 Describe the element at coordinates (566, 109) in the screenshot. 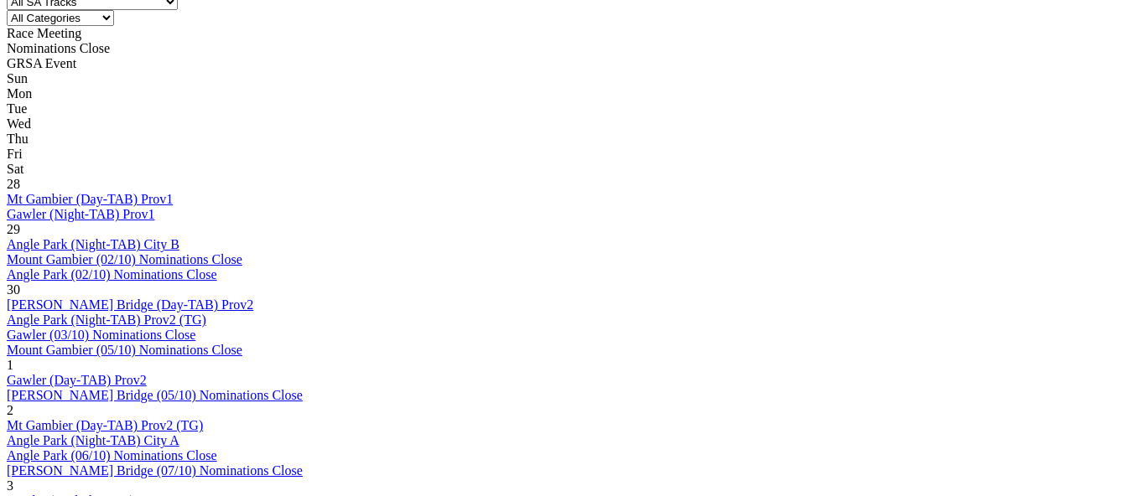

I see `div: Tue` at that location.